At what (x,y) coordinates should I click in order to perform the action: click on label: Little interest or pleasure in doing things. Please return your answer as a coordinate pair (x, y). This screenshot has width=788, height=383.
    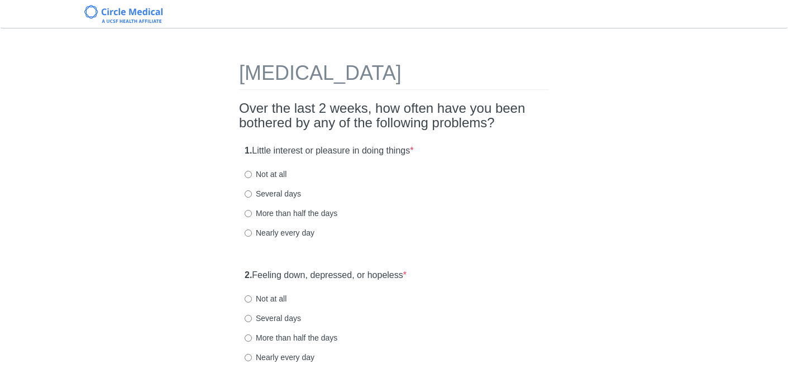
    Looking at the image, I should click on (329, 151).